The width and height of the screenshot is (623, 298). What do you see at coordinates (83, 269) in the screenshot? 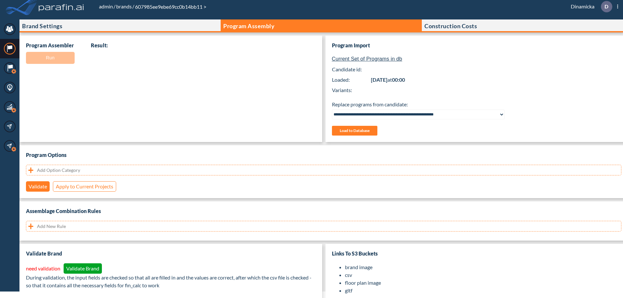
I see `button: Validate Brand` at bounding box center [83, 269].